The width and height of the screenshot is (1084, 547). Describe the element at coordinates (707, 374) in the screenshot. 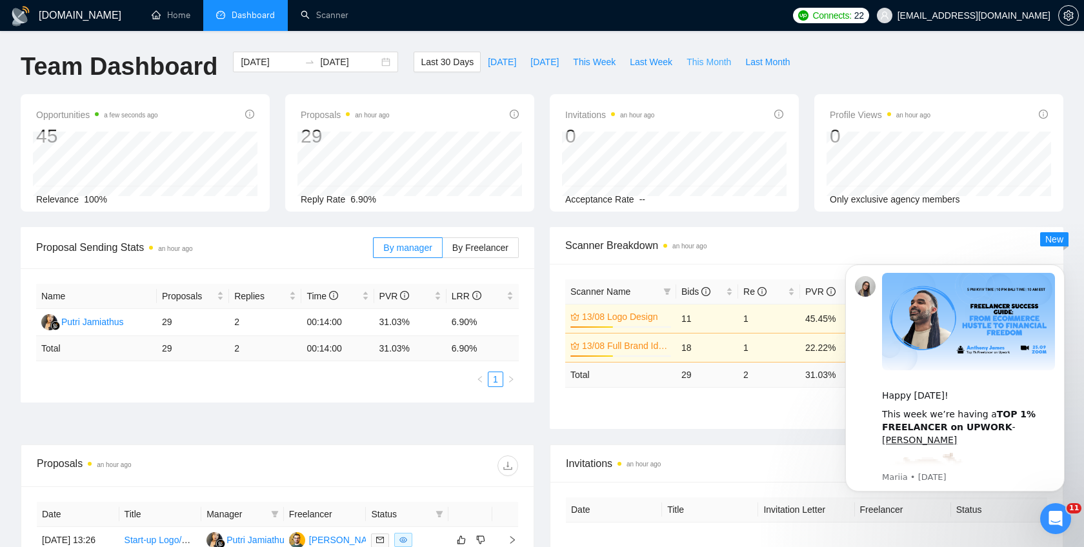

I see `td: 29` at that location.